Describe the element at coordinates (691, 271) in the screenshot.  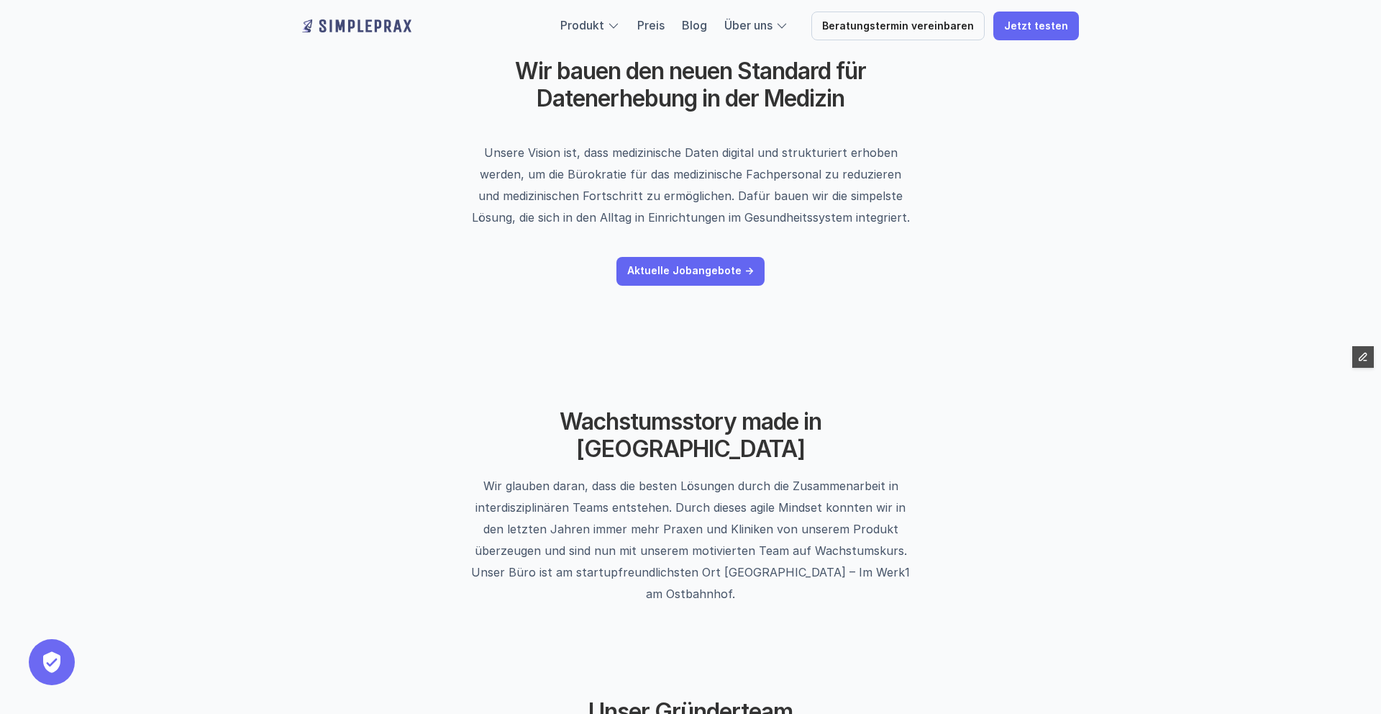
I see `p: Aktuelle Jobangebote ->` at that location.